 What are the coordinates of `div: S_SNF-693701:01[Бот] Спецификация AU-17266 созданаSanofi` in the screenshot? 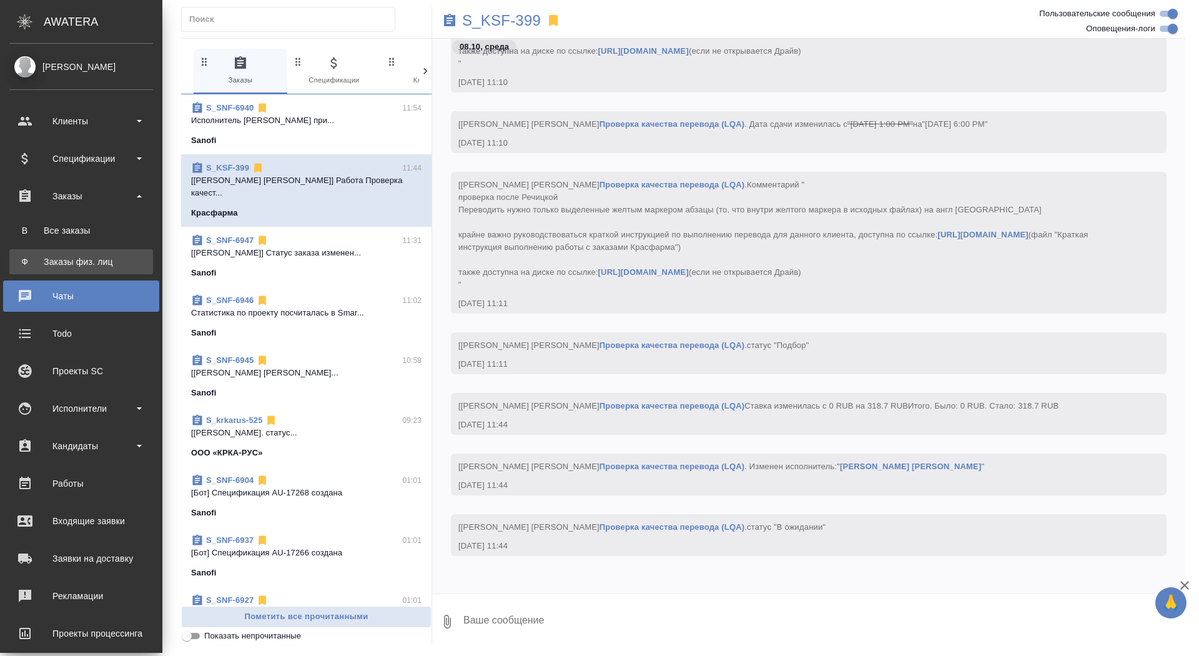 It's located at (306, 556).